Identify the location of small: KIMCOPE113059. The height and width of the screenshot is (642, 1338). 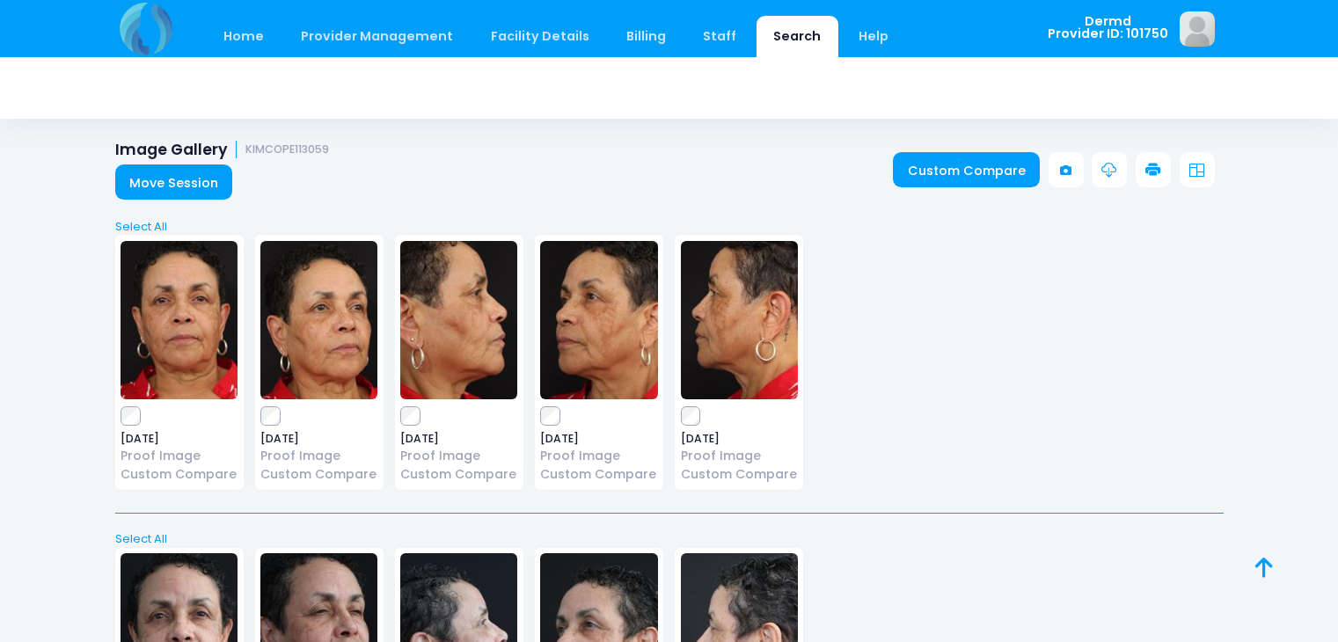
(287, 150).